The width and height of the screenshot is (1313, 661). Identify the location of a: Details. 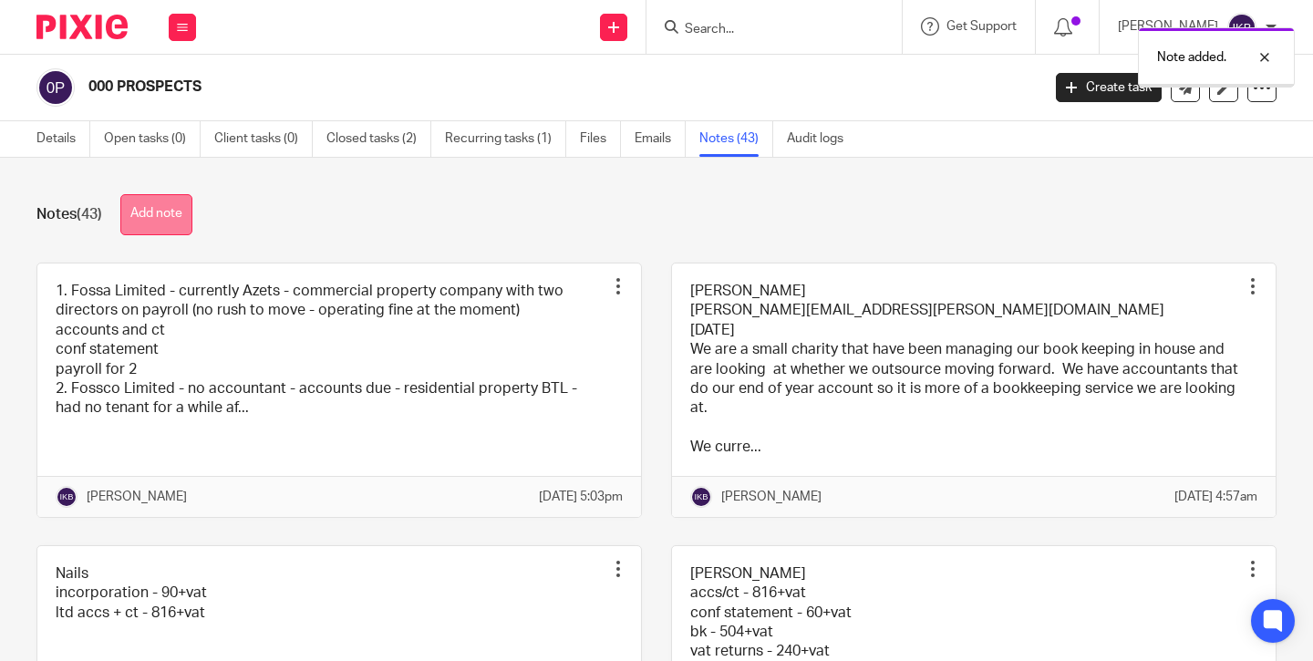
(63, 139).